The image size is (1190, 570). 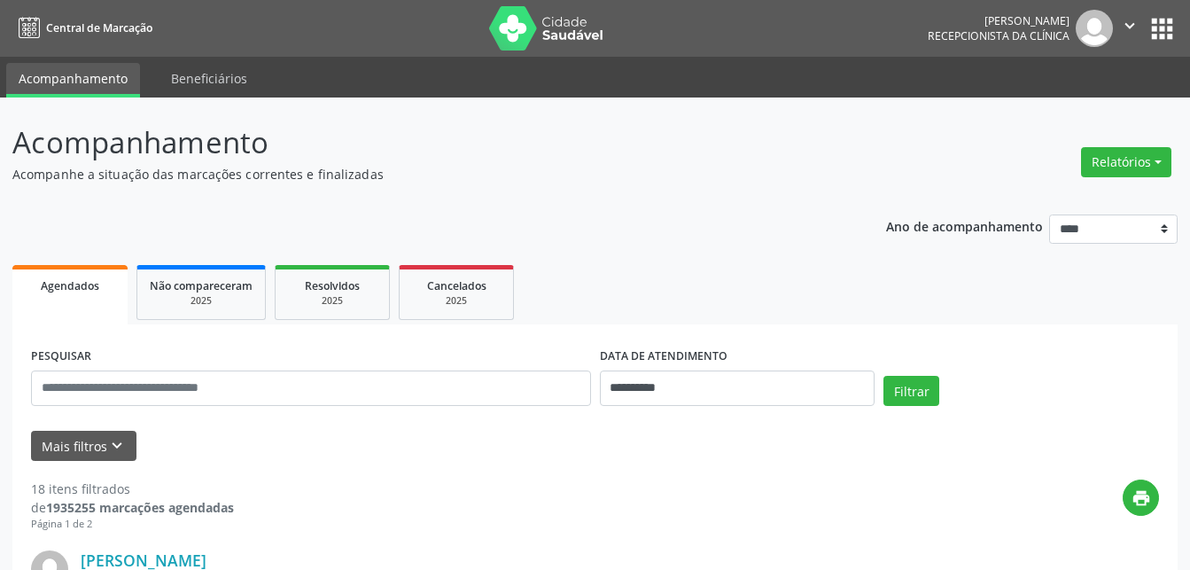 What do you see at coordinates (82, 27) in the screenshot?
I see `a: Central de Marcação` at bounding box center [82, 27].